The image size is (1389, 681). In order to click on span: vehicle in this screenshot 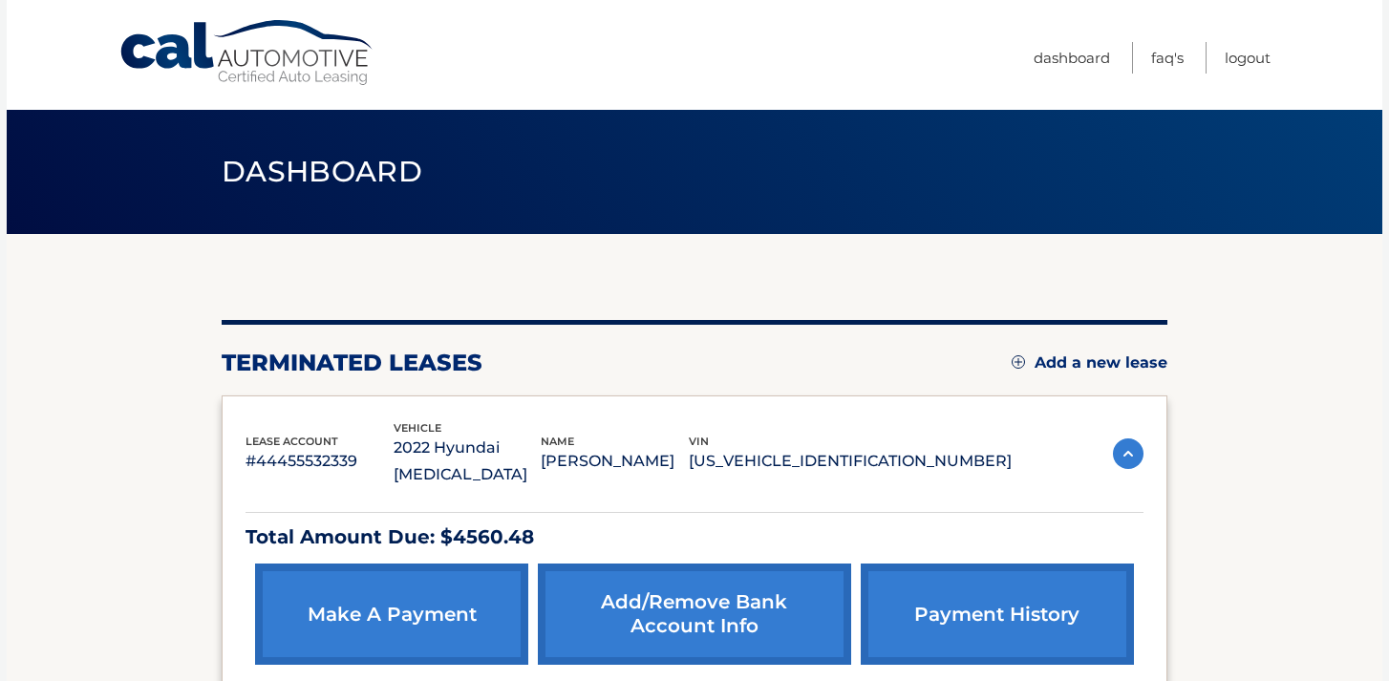, I will do `click(417, 428)`.